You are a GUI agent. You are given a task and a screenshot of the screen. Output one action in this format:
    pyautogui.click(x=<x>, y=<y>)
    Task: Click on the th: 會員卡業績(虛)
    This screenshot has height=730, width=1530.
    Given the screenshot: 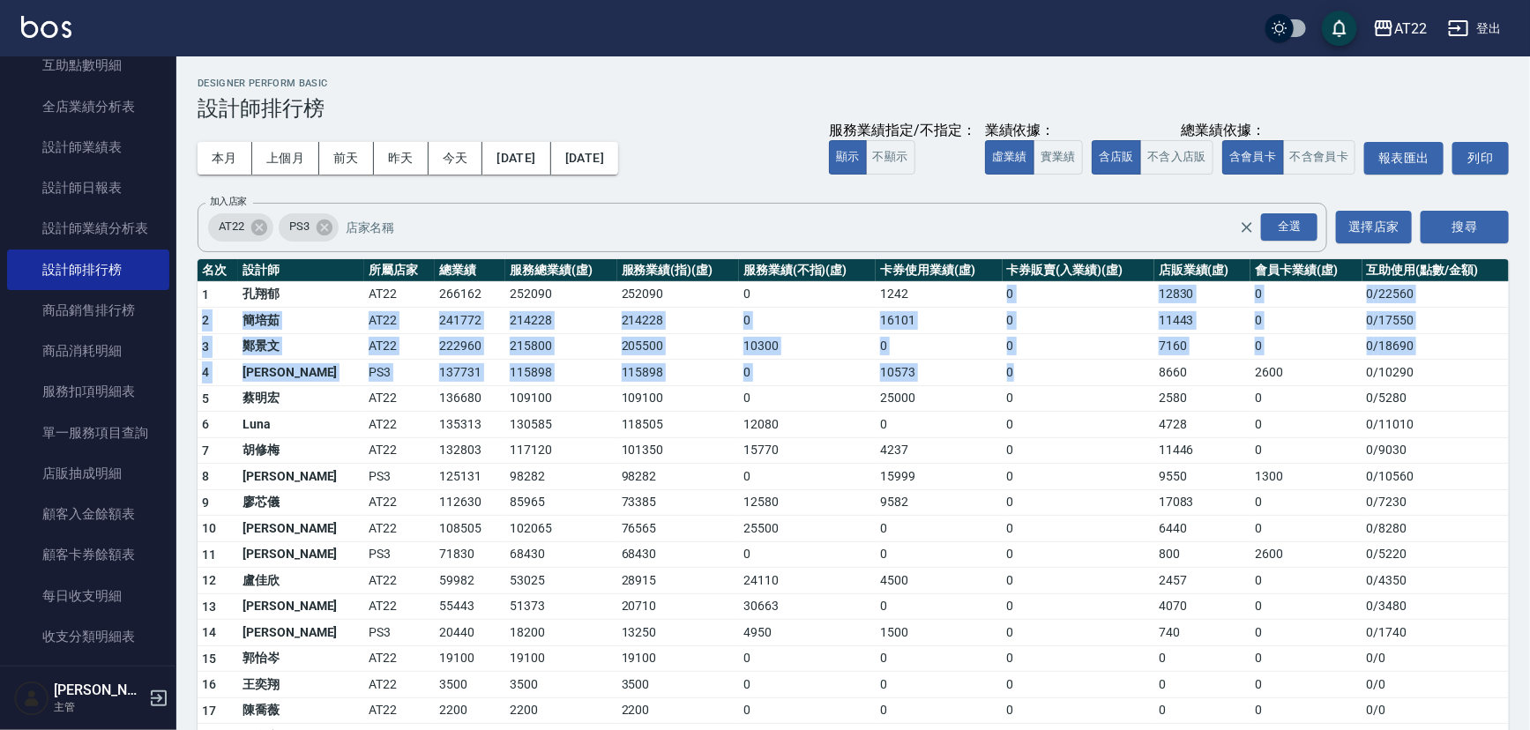 What is the action you would take?
    pyautogui.click(x=1306, y=271)
    